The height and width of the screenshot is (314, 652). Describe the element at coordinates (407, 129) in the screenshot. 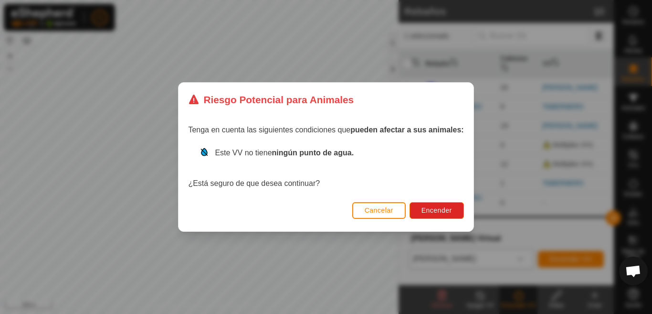

I see `strong: pueden afectar a sus animales:` at that location.